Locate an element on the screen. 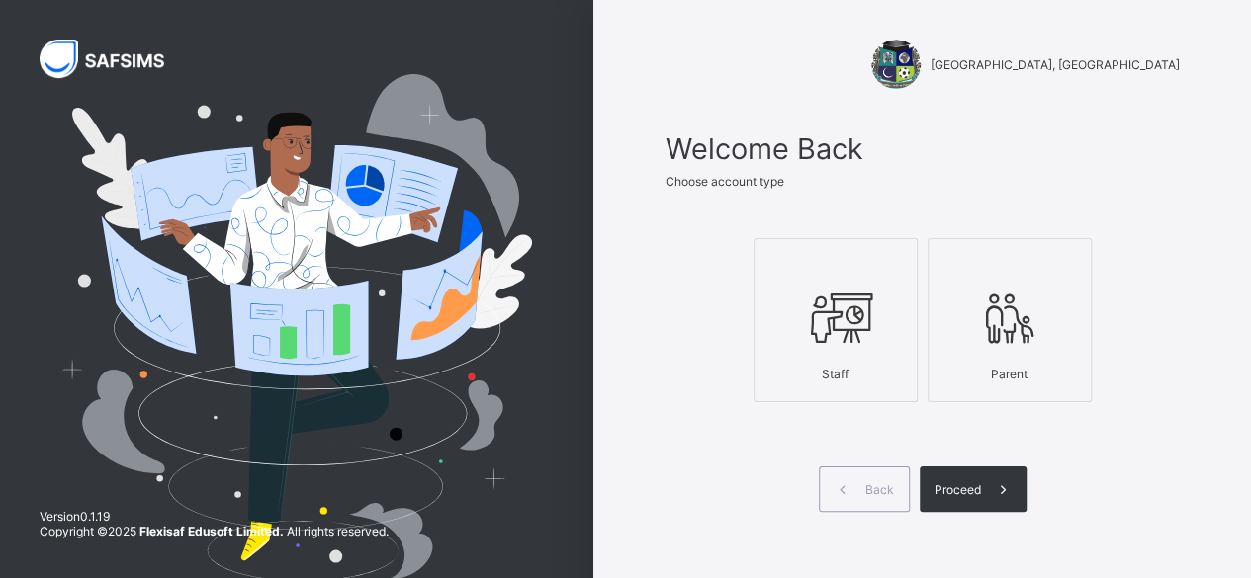 The width and height of the screenshot is (1251, 578). div: Staff is located at coordinates (835, 374).